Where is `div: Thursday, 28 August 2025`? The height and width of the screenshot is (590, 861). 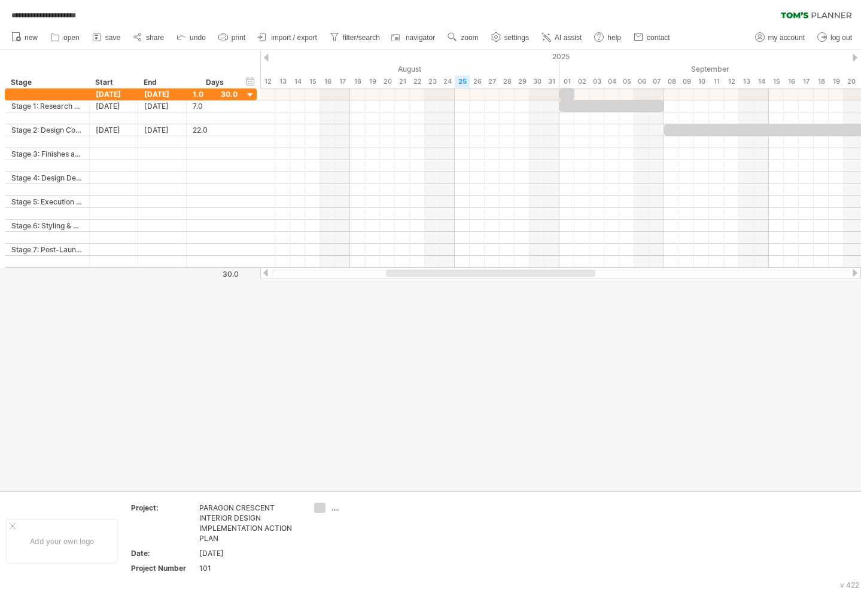
div: Thursday, 28 August 2025 is located at coordinates (507, 81).